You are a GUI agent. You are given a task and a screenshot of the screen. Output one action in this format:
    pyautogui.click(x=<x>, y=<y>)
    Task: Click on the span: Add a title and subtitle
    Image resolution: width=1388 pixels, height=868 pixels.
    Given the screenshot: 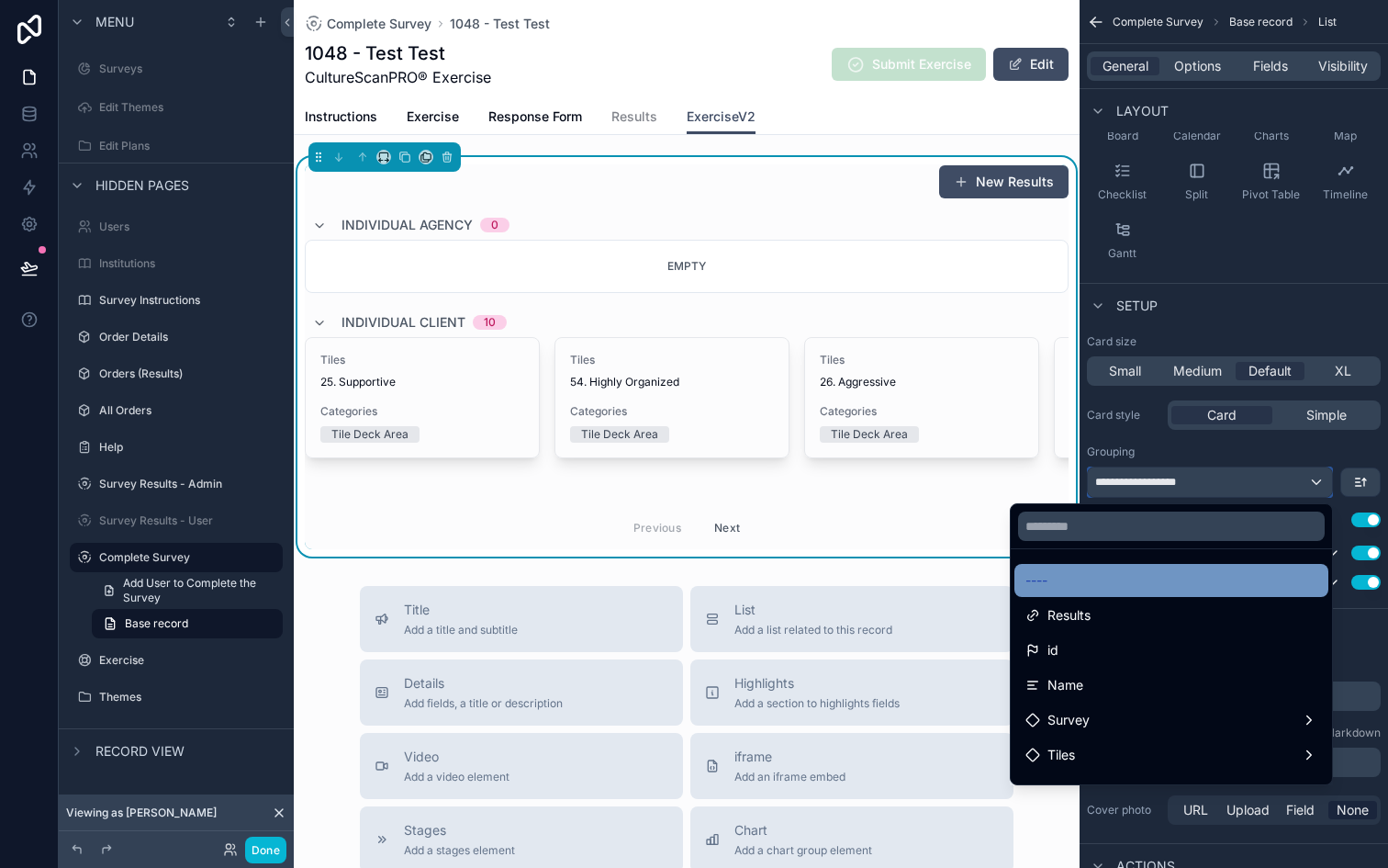 What is the action you would take?
    pyautogui.click(x=461, y=630)
    